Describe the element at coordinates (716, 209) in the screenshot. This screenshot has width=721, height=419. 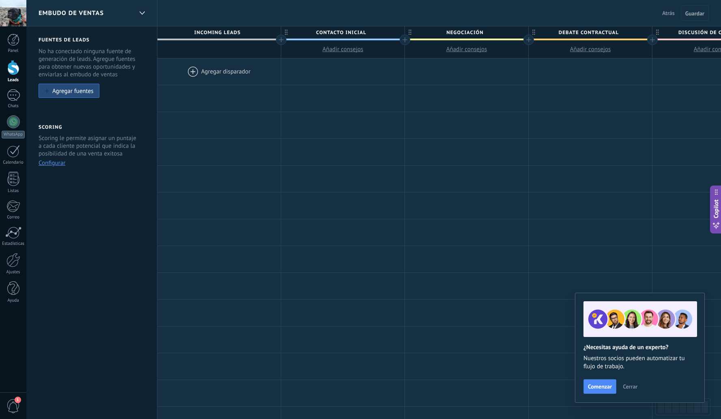
I see `span: Copilot` at that location.